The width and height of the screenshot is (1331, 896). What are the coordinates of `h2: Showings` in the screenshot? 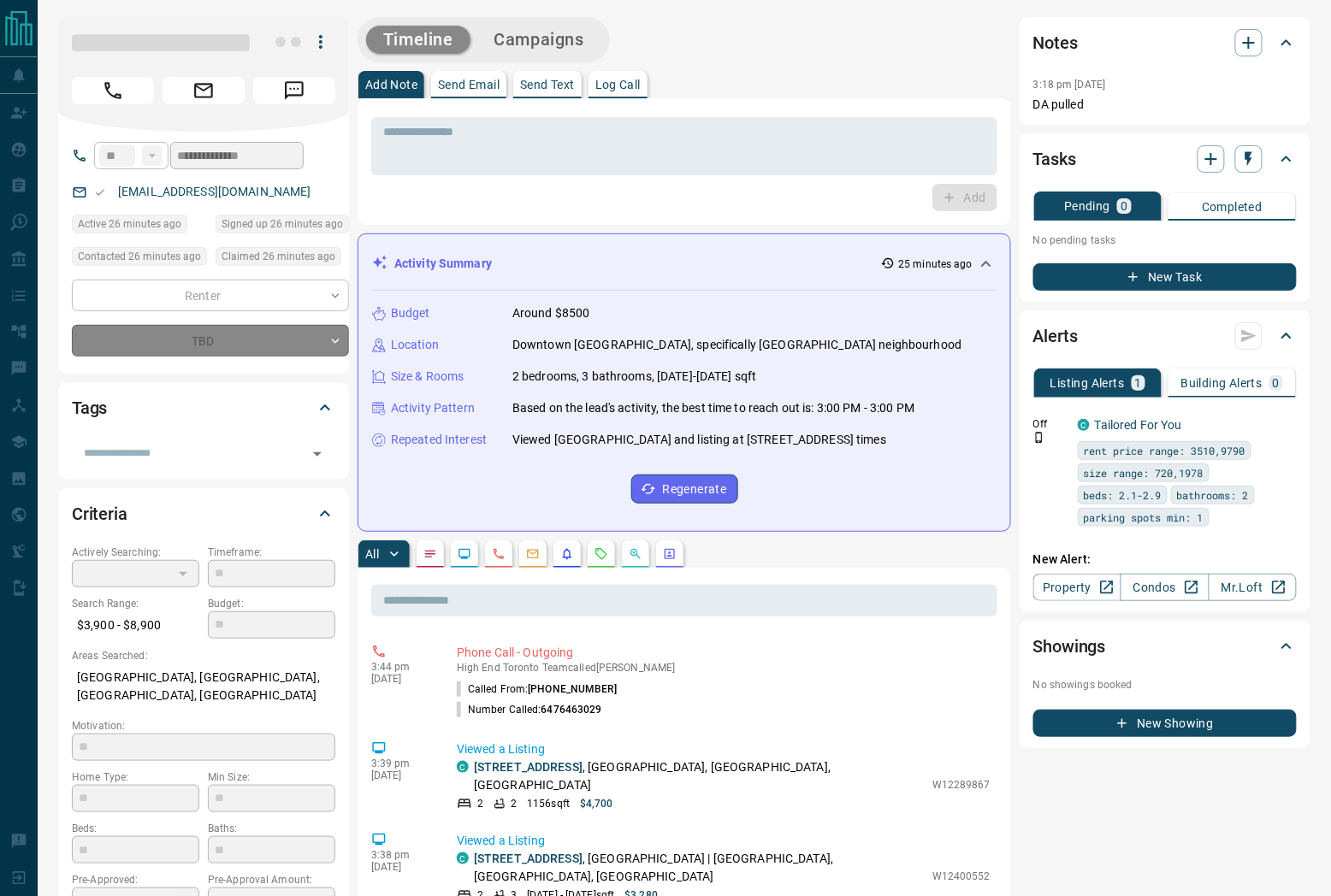 It's located at (1069, 646).